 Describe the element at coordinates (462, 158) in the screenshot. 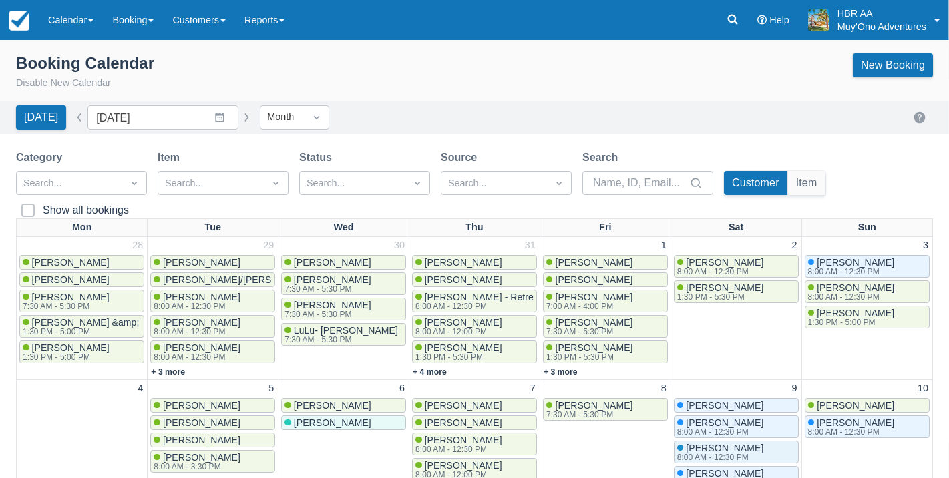

I see `label: Source` at that location.